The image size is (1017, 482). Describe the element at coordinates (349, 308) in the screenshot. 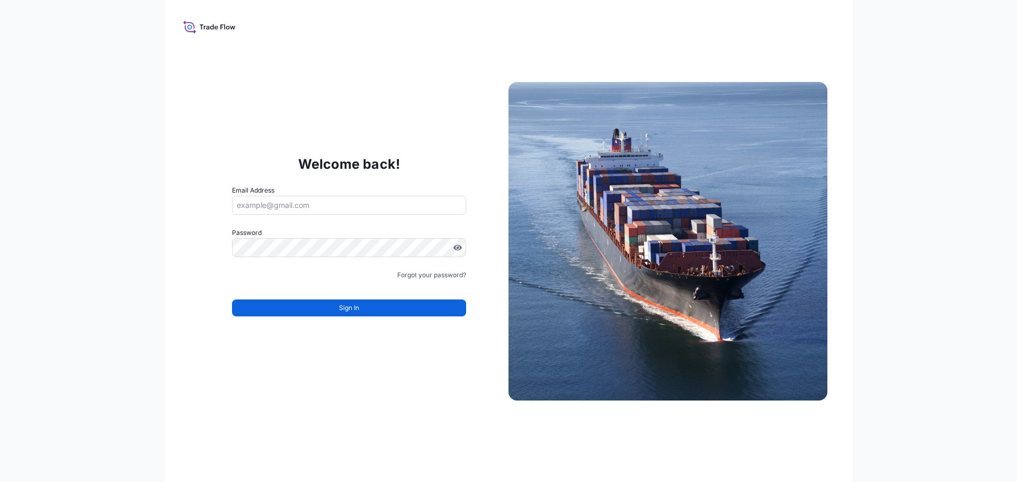

I see `span: Sign In` at that location.